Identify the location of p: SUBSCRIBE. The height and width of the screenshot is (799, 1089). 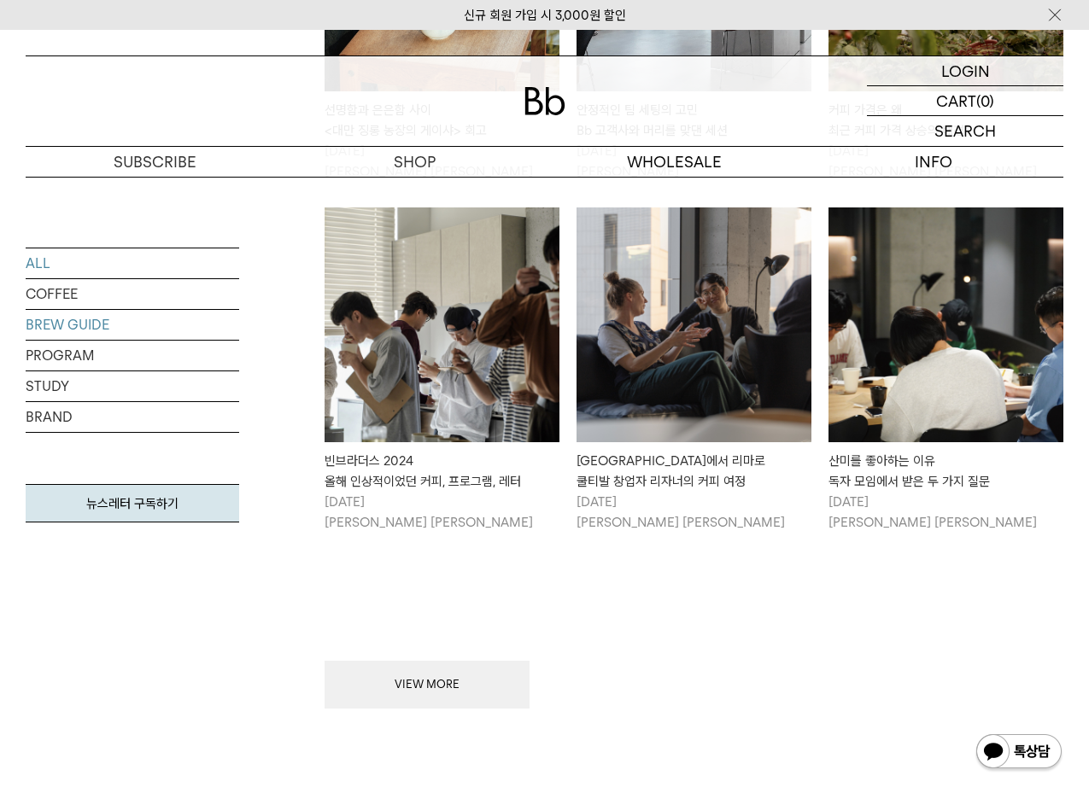
(155, 161).